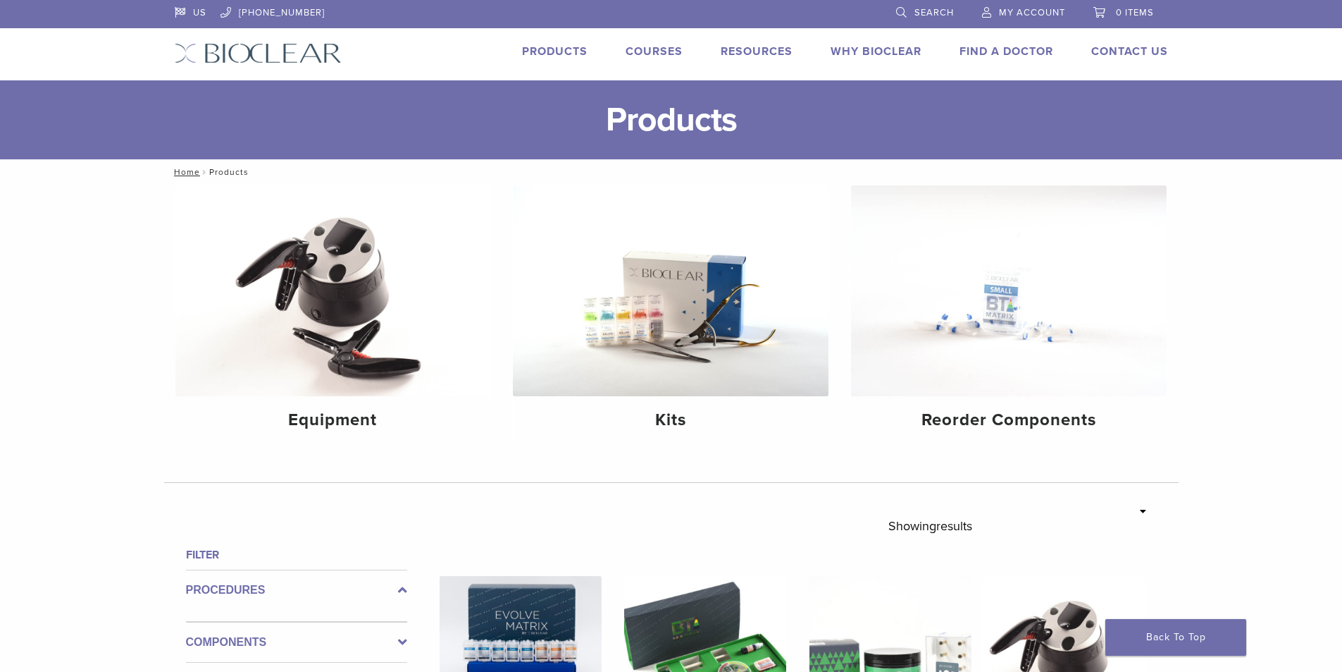  I want to click on a: Courses, so click(654, 51).